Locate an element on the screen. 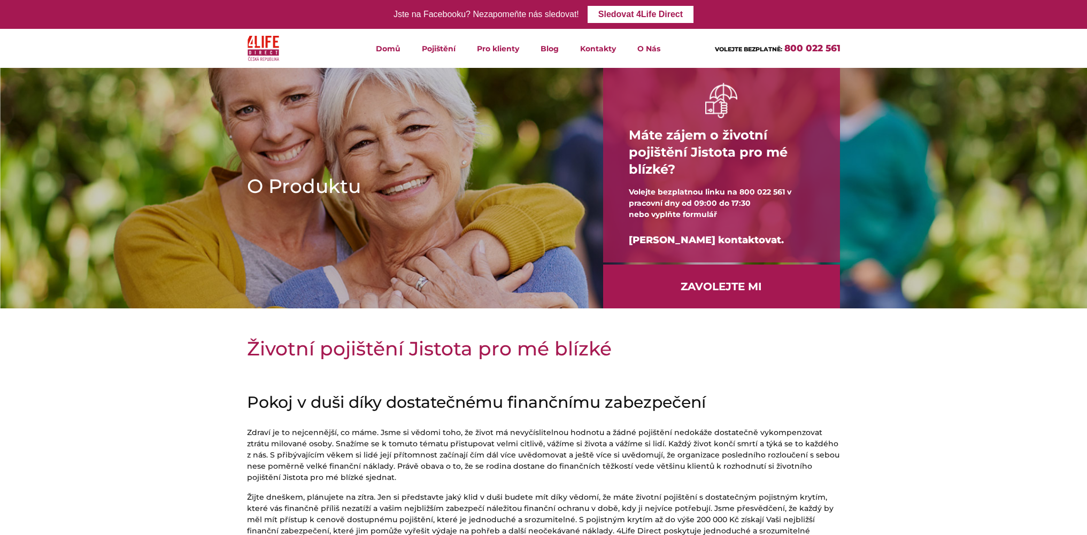  img: 4Life Direct Česká republika logo is located at coordinates (264, 48).